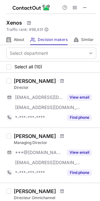  What do you see at coordinates (31, 8) in the screenshot?
I see `img: ContactOut v5.3.10` at bounding box center [31, 8].